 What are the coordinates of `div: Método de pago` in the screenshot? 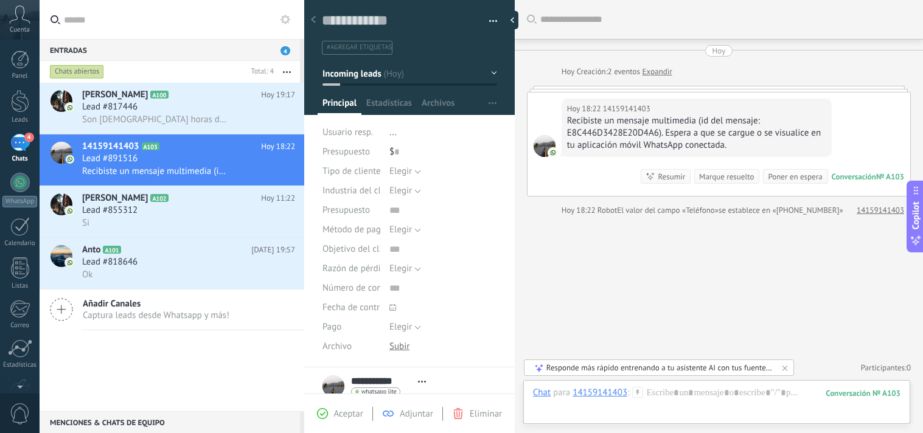 It's located at (351, 230).